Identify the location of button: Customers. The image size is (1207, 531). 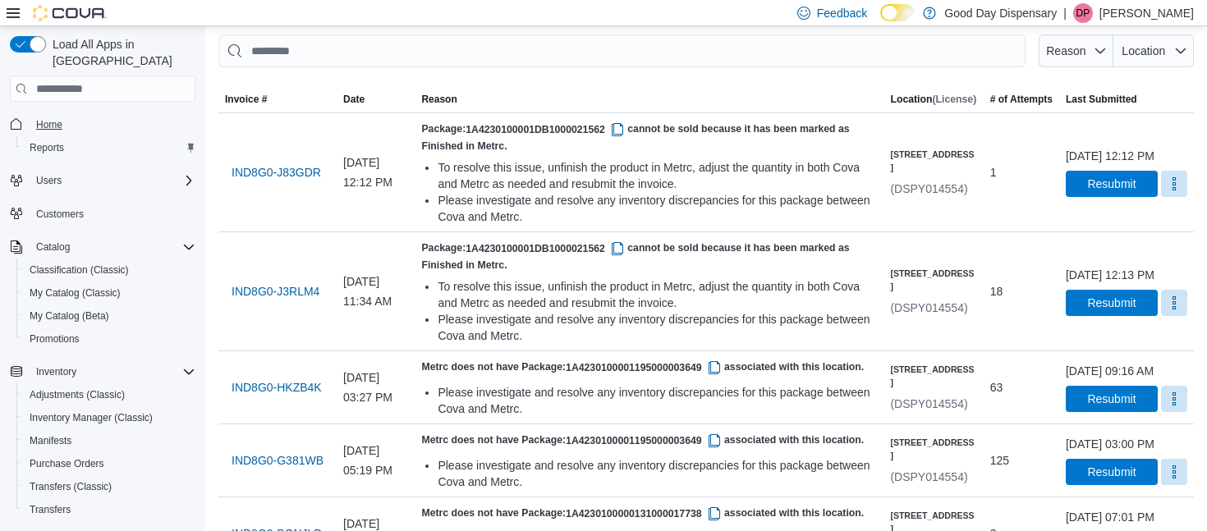
(103, 214).